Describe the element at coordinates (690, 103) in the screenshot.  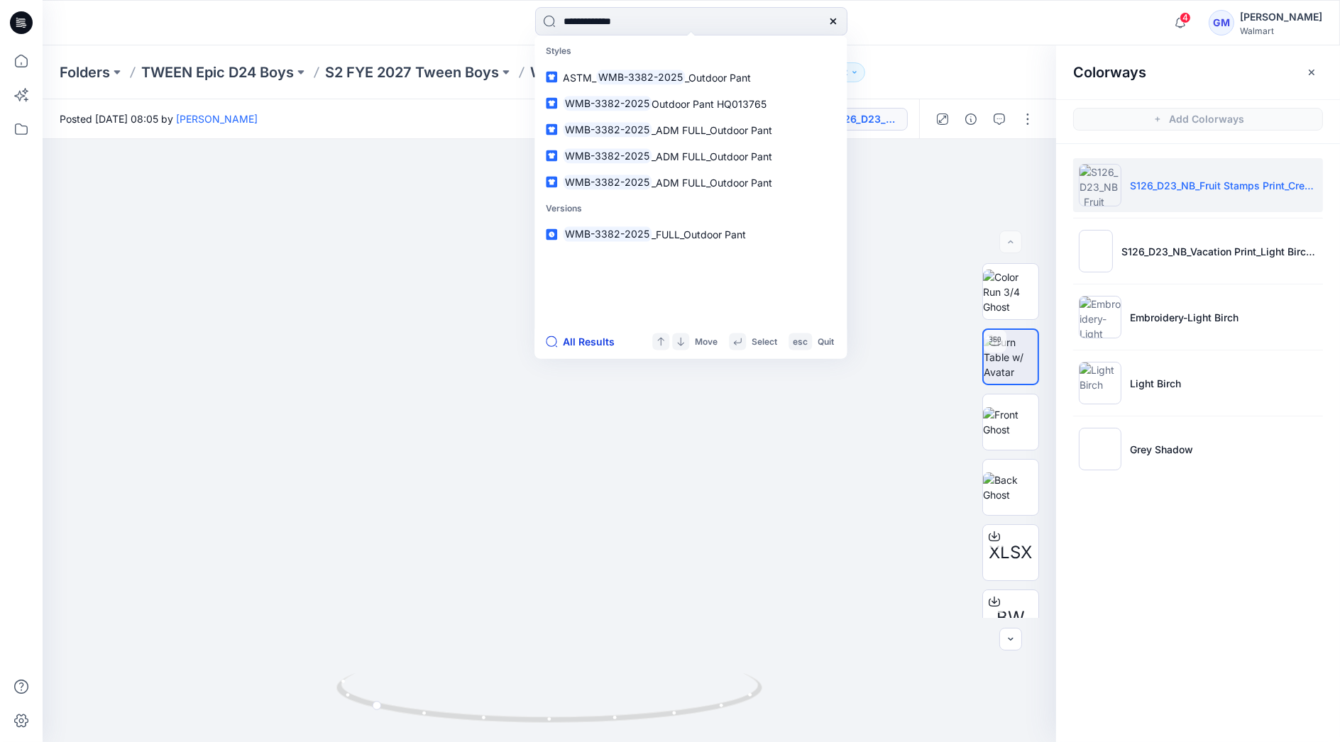
I see `a: WMB-3382-2025Outdoor Pant HQ013765` at that location.